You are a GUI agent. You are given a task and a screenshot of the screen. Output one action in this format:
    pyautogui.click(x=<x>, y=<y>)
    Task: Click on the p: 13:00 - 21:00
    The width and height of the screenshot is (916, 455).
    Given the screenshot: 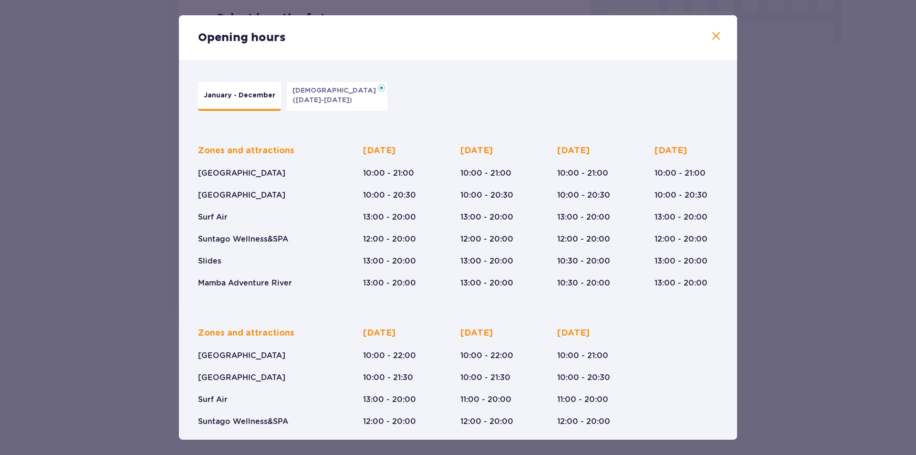 What is the action you would take?
    pyautogui.click(x=388, y=443)
    